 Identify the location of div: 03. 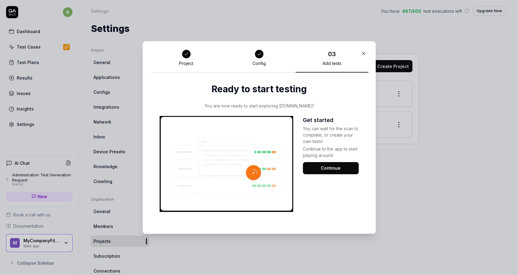
(332, 54).